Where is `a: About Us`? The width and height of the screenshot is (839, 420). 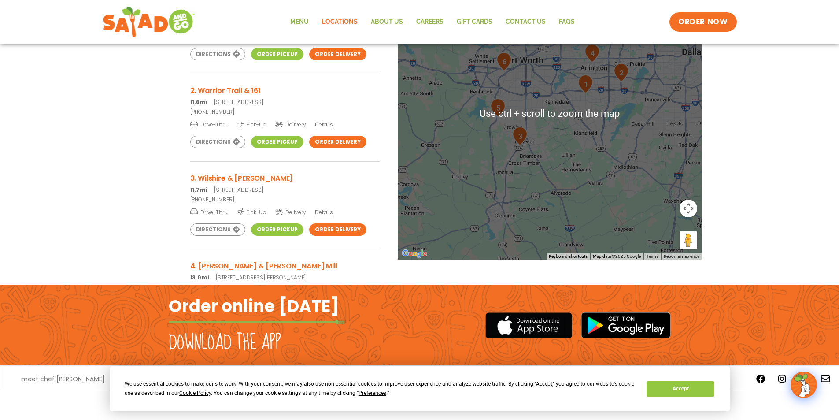 a: About Us is located at coordinates (387, 22).